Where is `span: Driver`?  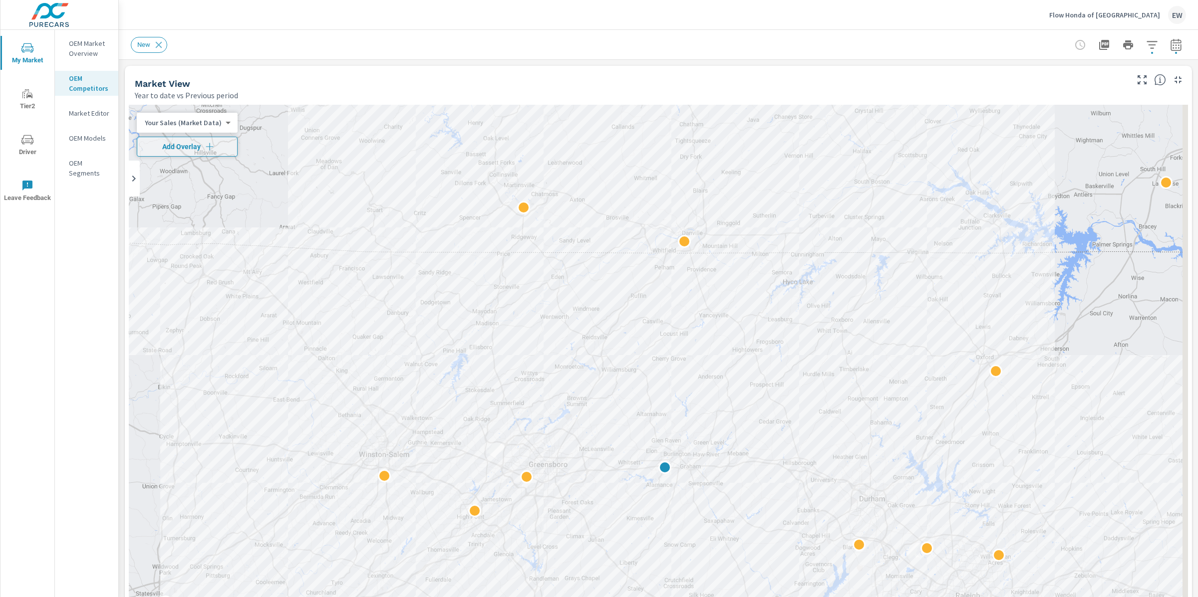
span: Driver is located at coordinates (27, 146).